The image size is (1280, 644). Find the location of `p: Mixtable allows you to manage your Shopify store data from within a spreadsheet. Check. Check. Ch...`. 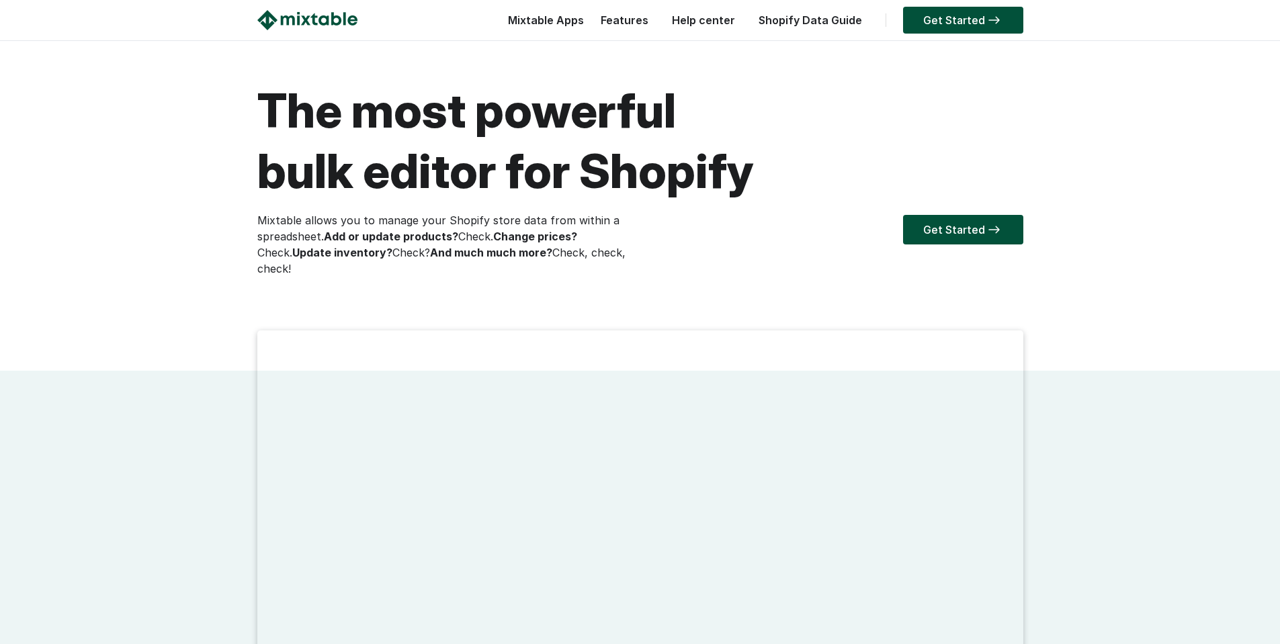

p: Mixtable allows you to manage your Shopify store data from within a spreadsheet. Check. Check. Ch... is located at coordinates (449, 245).